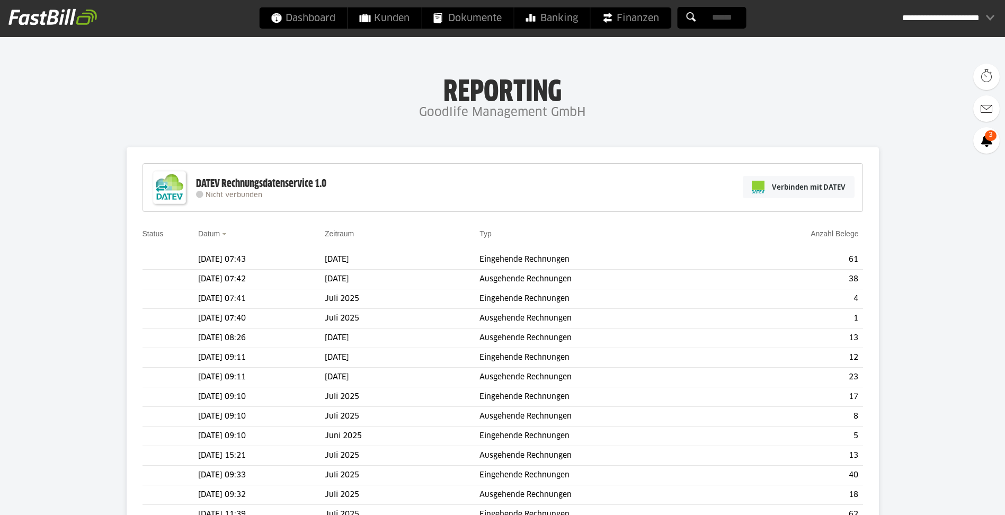 Image resolution: width=1005 pixels, height=515 pixels. What do you see at coordinates (303, 18) in the screenshot?
I see `a: Dashboard` at bounding box center [303, 18].